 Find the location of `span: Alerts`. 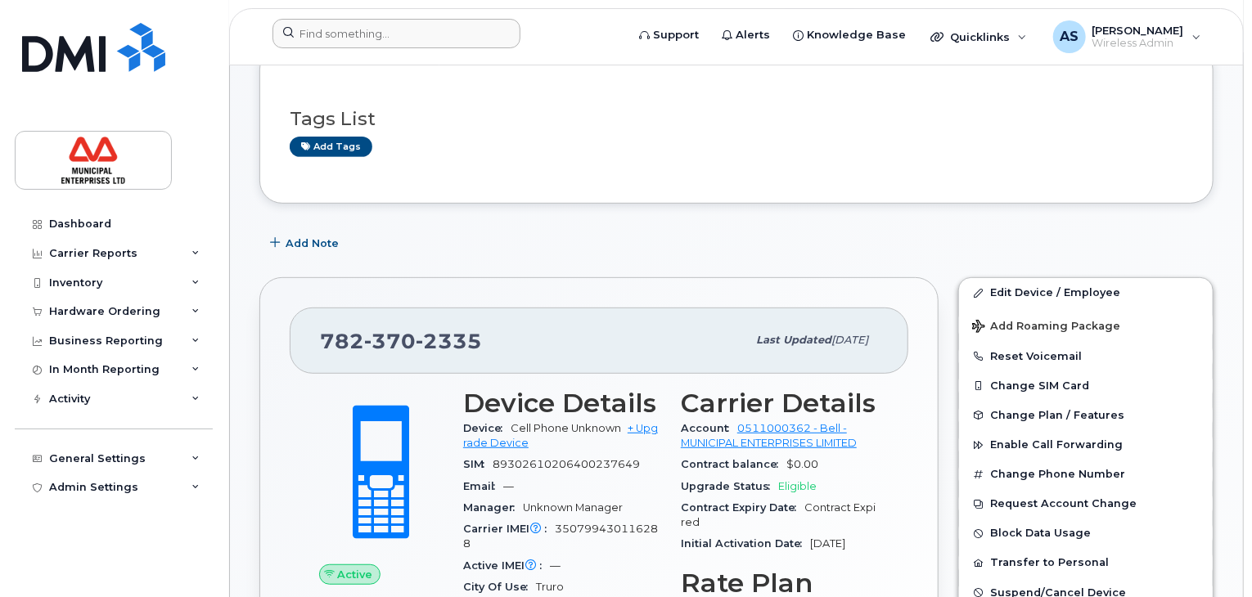

span: Alerts is located at coordinates (753, 35).